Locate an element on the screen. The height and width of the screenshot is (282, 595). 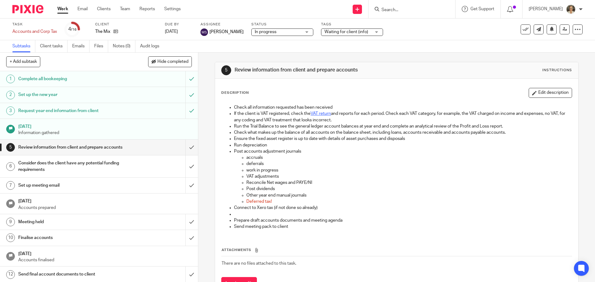
a: Team is located at coordinates (125, 9).